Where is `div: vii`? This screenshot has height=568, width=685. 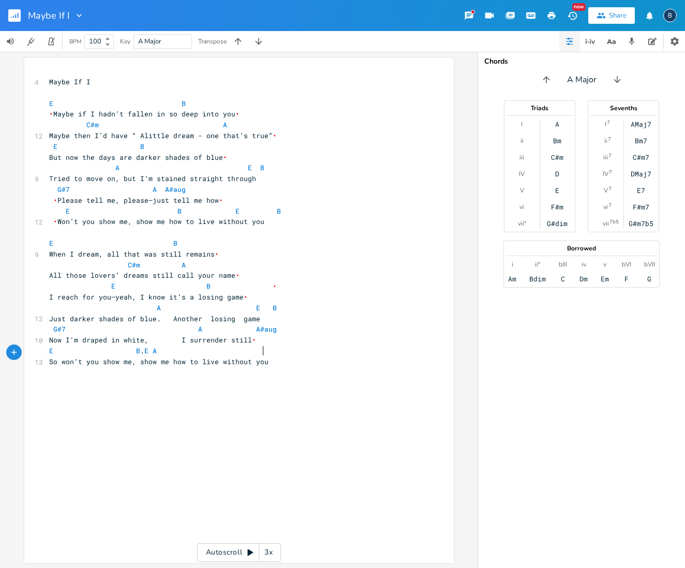 div: vii is located at coordinates (606, 224).